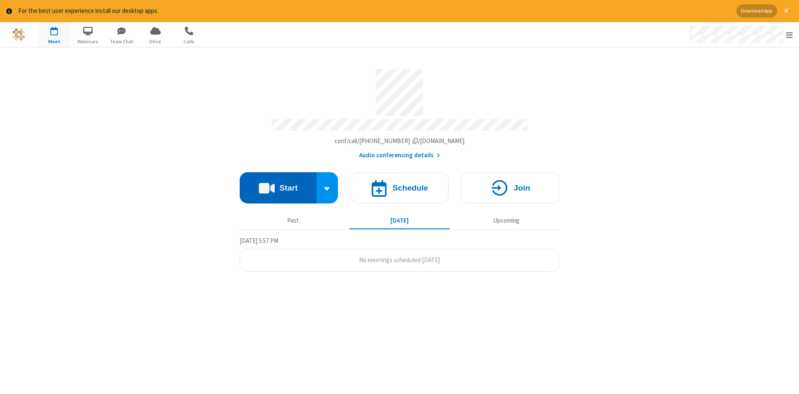 The height and width of the screenshot is (394, 799). I want to click on h4: Schedule, so click(411, 188).